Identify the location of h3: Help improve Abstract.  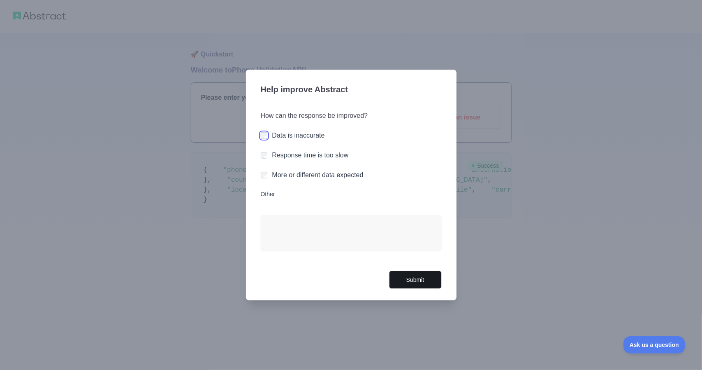
(351, 90).